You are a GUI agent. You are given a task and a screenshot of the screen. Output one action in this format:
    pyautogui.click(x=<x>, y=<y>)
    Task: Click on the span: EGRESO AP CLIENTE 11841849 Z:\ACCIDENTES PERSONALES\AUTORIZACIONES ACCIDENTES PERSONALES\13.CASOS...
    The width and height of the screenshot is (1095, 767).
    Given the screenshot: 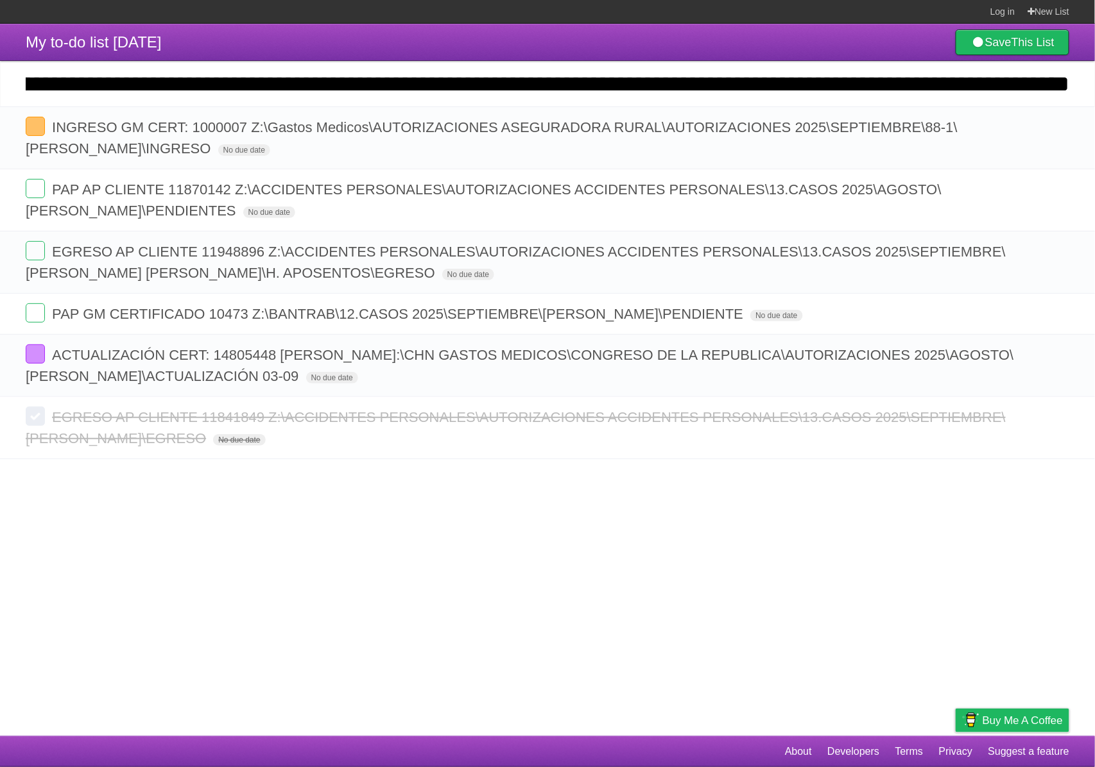 What is the action you would take?
    pyautogui.click(x=515, y=428)
    